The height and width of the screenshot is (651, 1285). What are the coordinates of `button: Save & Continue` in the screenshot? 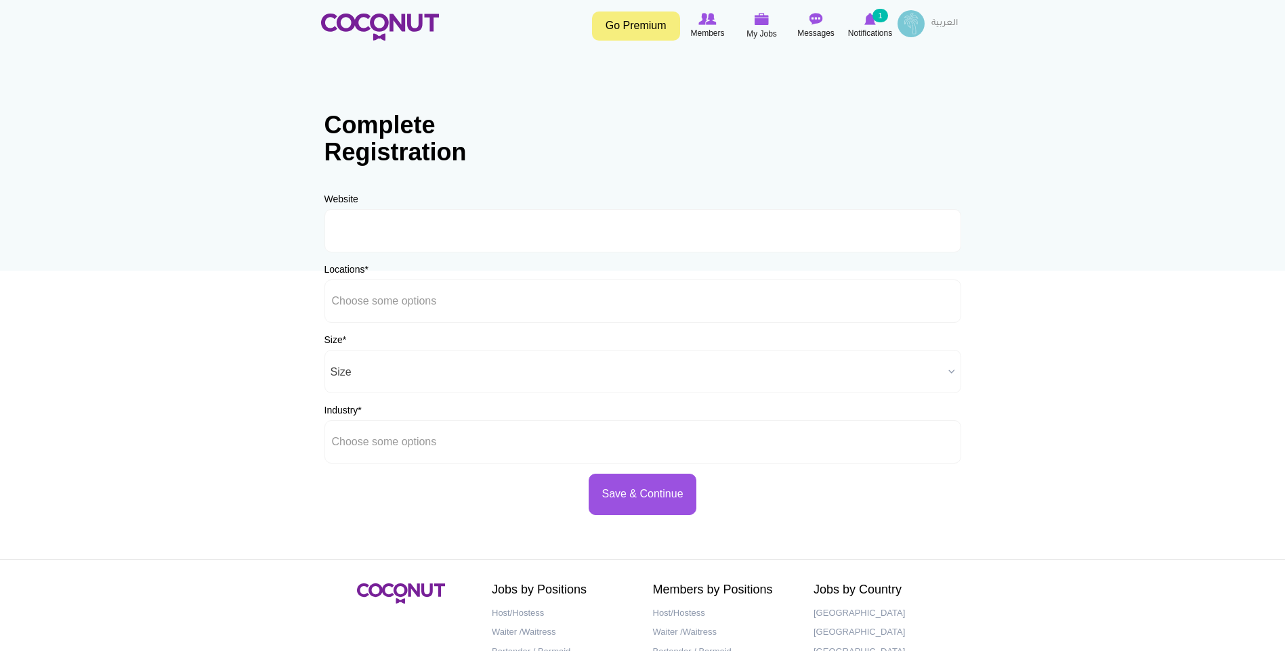 It's located at (642, 494).